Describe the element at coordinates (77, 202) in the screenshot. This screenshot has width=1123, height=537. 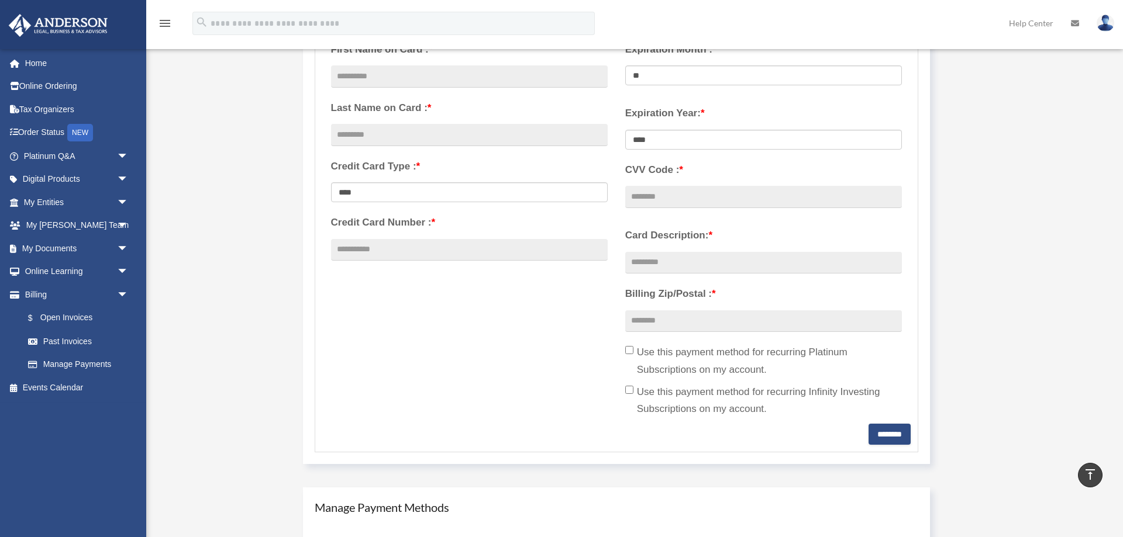
I see `a: My Entitiesarrow_drop_down` at that location.